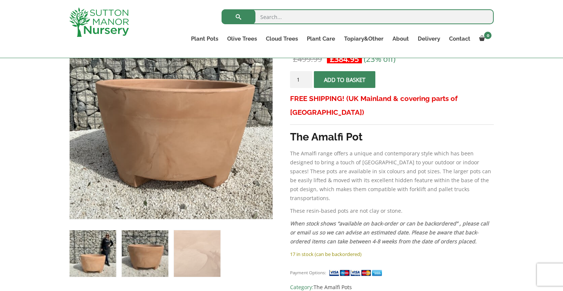 The height and width of the screenshot is (291, 563). Describe the element at coordinates (282, 39) in the screenshot. I see `a: Cloud Trees` at that location.